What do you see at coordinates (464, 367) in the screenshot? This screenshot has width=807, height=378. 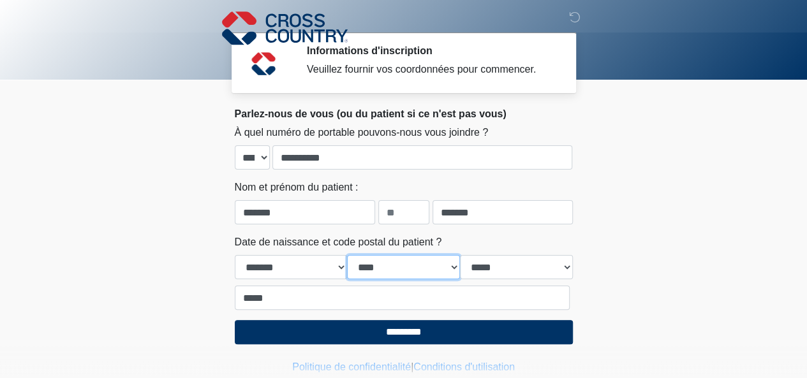 I see `font: Conditions d'utilisation` at bounding box center [464, 367].